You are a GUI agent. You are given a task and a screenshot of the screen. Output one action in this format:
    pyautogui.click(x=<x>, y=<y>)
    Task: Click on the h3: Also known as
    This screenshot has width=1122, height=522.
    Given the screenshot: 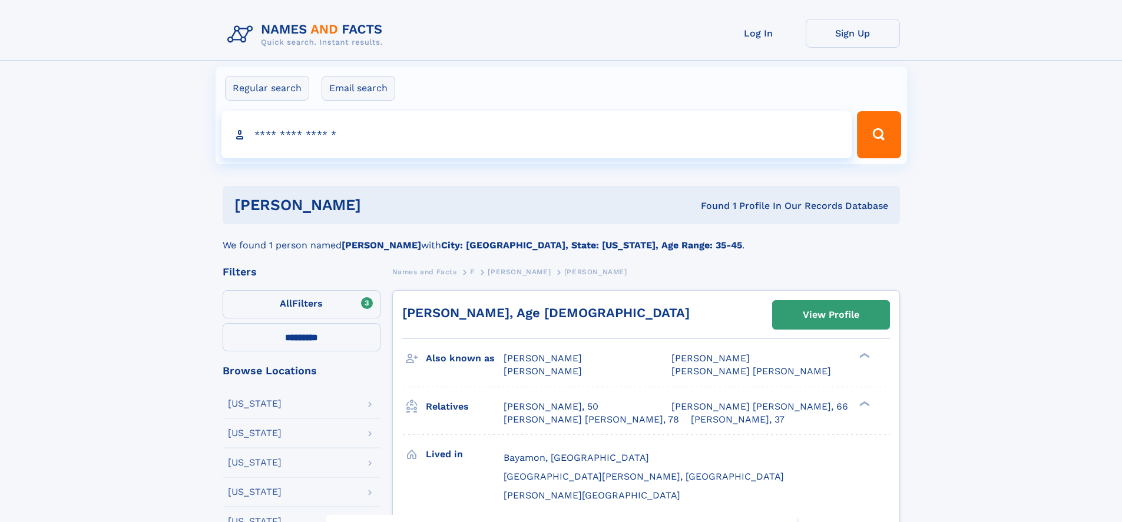 What is the action you would take?
    pyautogui.click(x=465, y=359)
    